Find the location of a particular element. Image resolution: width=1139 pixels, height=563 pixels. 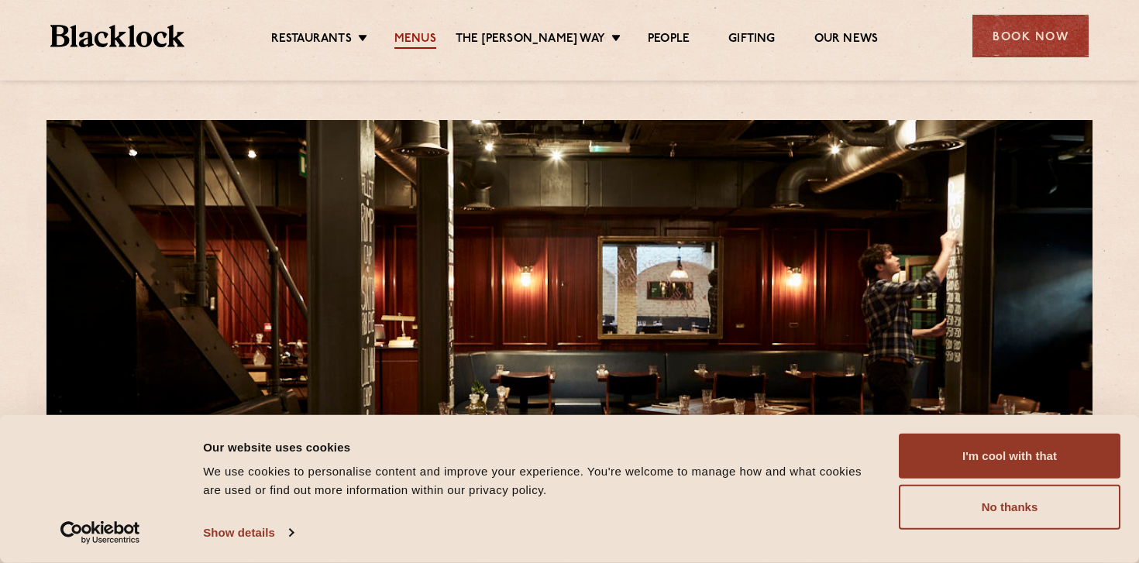

a: Show details is located at coordinates (248, 533).